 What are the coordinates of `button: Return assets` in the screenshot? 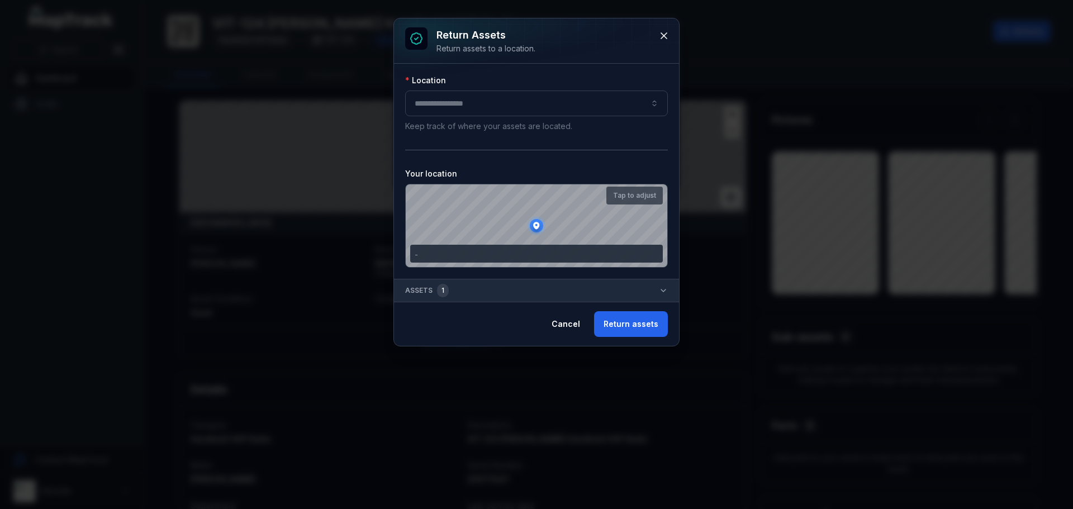 It's located at (631, 324).